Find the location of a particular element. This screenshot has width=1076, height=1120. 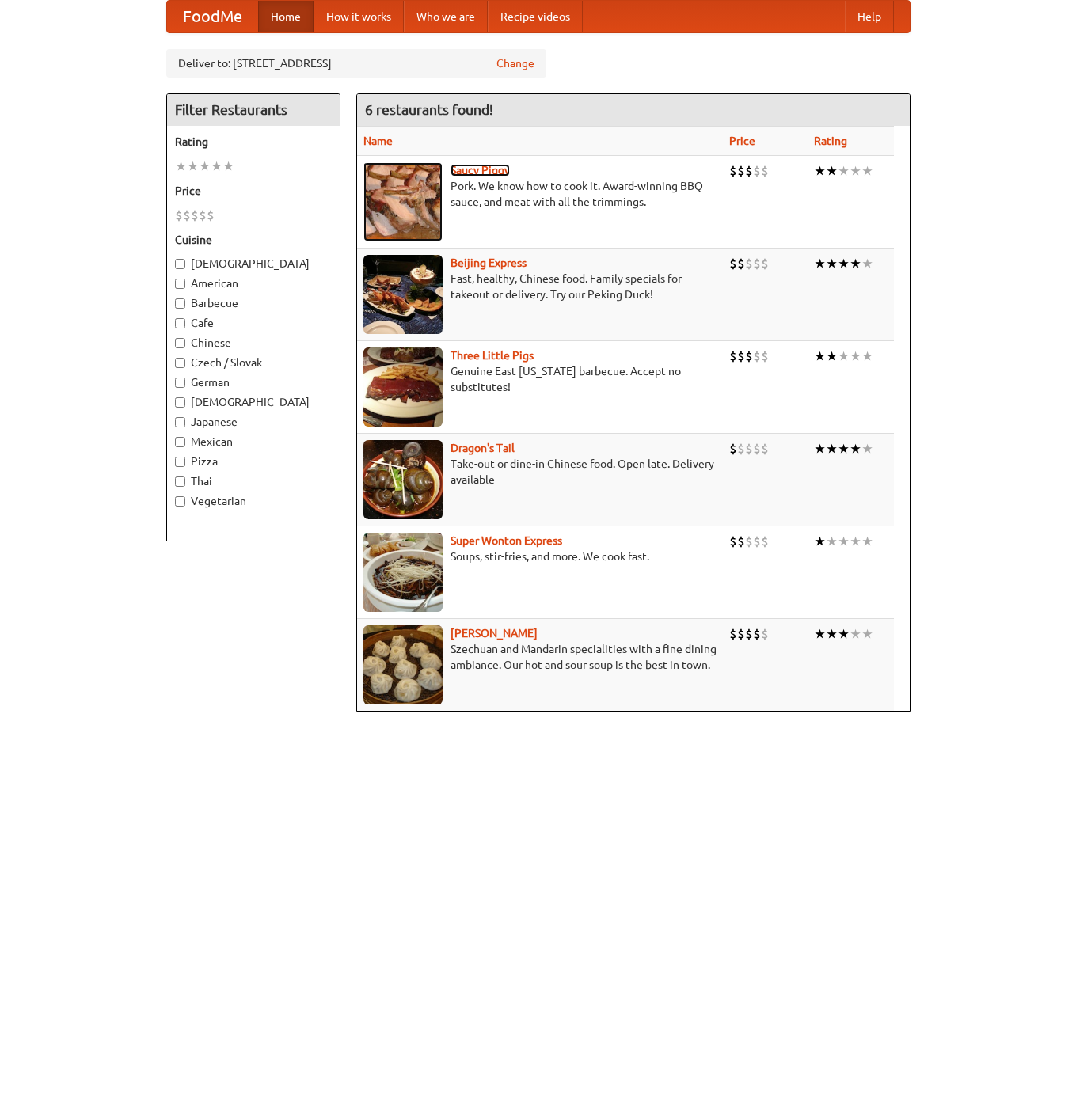

a: FoodMe is located at coordinates (212, 16).